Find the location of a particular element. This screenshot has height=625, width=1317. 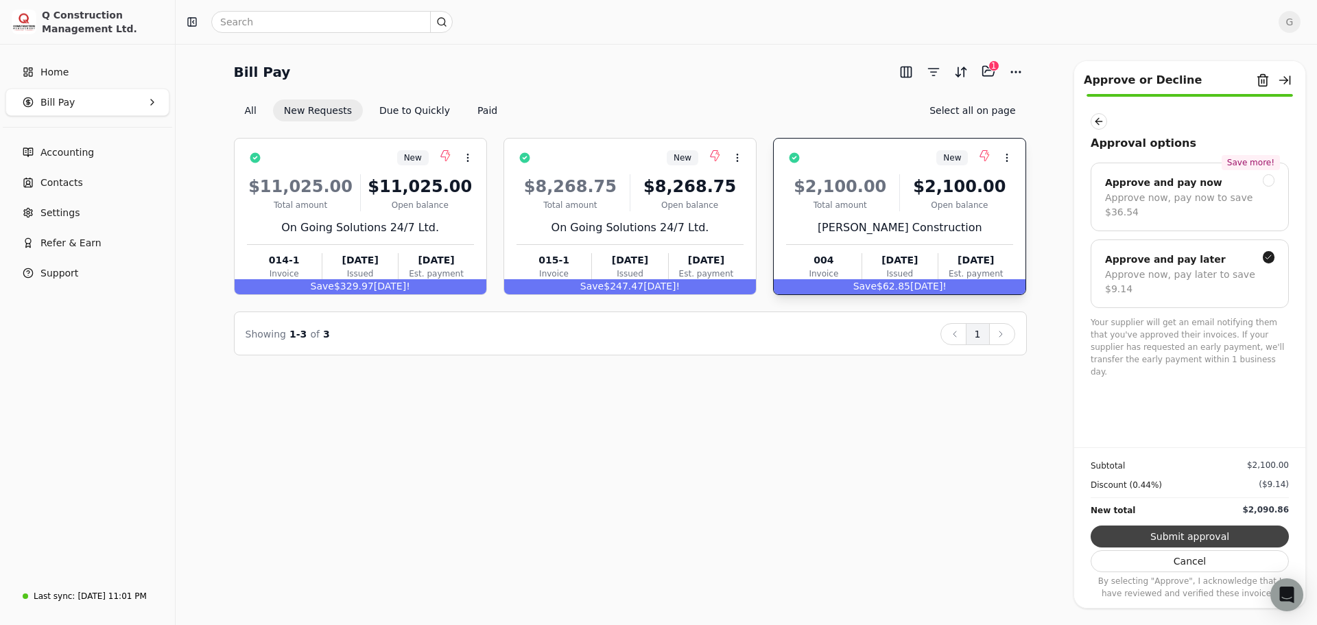

div: Approve now, pay later to save $9.14 is located at coordinates (1190, 282).